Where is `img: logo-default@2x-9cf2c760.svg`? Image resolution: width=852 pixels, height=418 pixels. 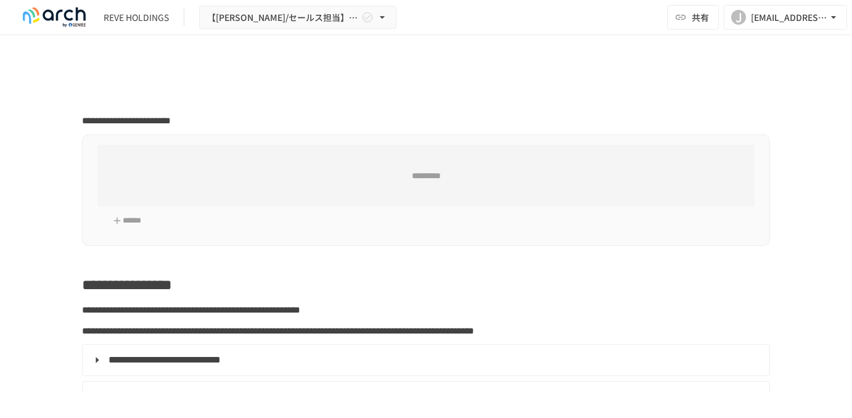 img: logo-default@2x-9cf2c760.svg is located at coordinates (54, 17).